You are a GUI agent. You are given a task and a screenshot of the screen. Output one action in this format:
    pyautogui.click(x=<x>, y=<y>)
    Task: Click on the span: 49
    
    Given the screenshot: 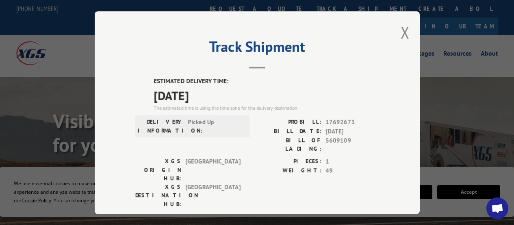 What is the action you would take?
    pyautogui.click(x=352, y=171)
    